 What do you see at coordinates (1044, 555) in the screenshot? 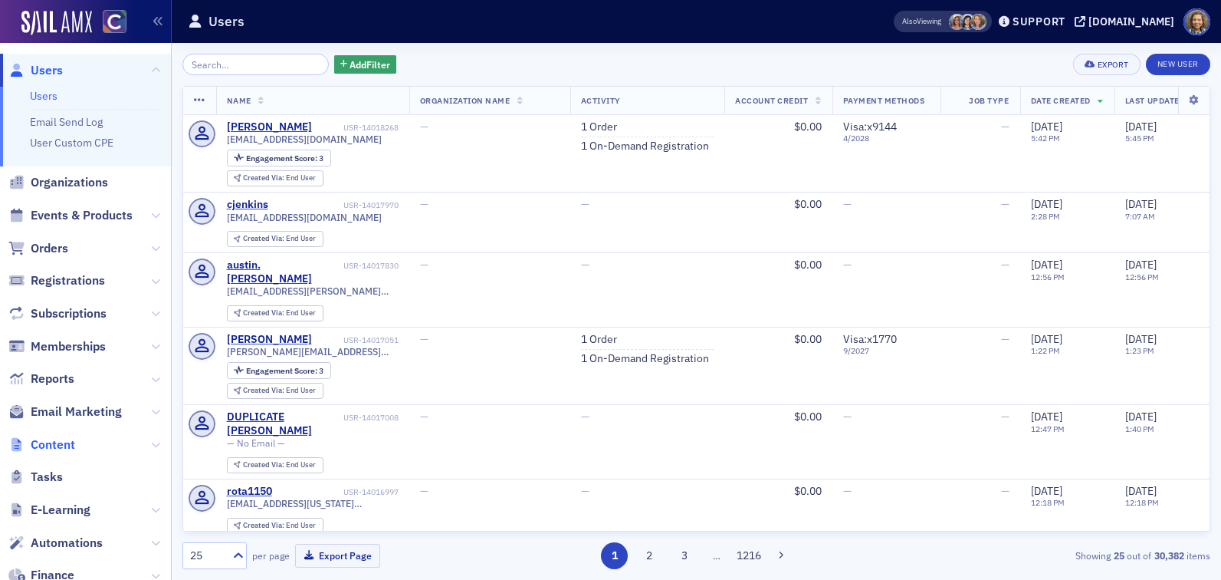
I see `div: Showing out of items` at bounding box center [1044, 555].